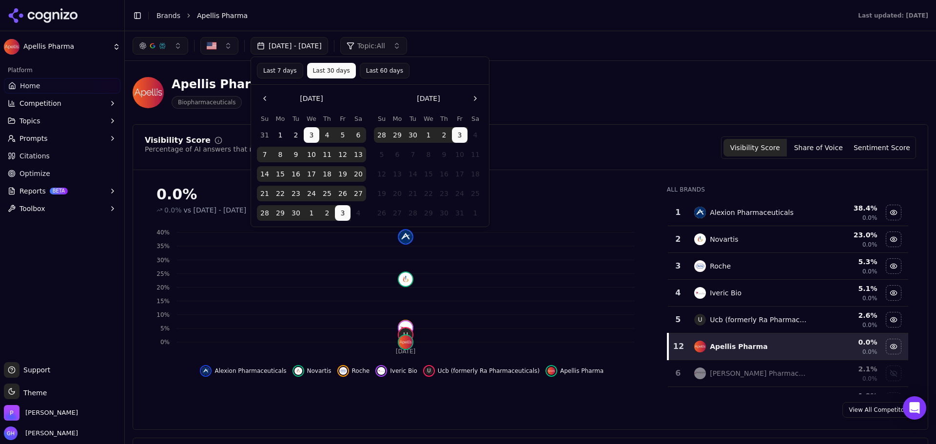  What do you see at coordinates (788, 266) in the screenshot?
I see `tr: 3rocheRoche5.3%0.0%Hide roche data` at bounding box center [788, 266].